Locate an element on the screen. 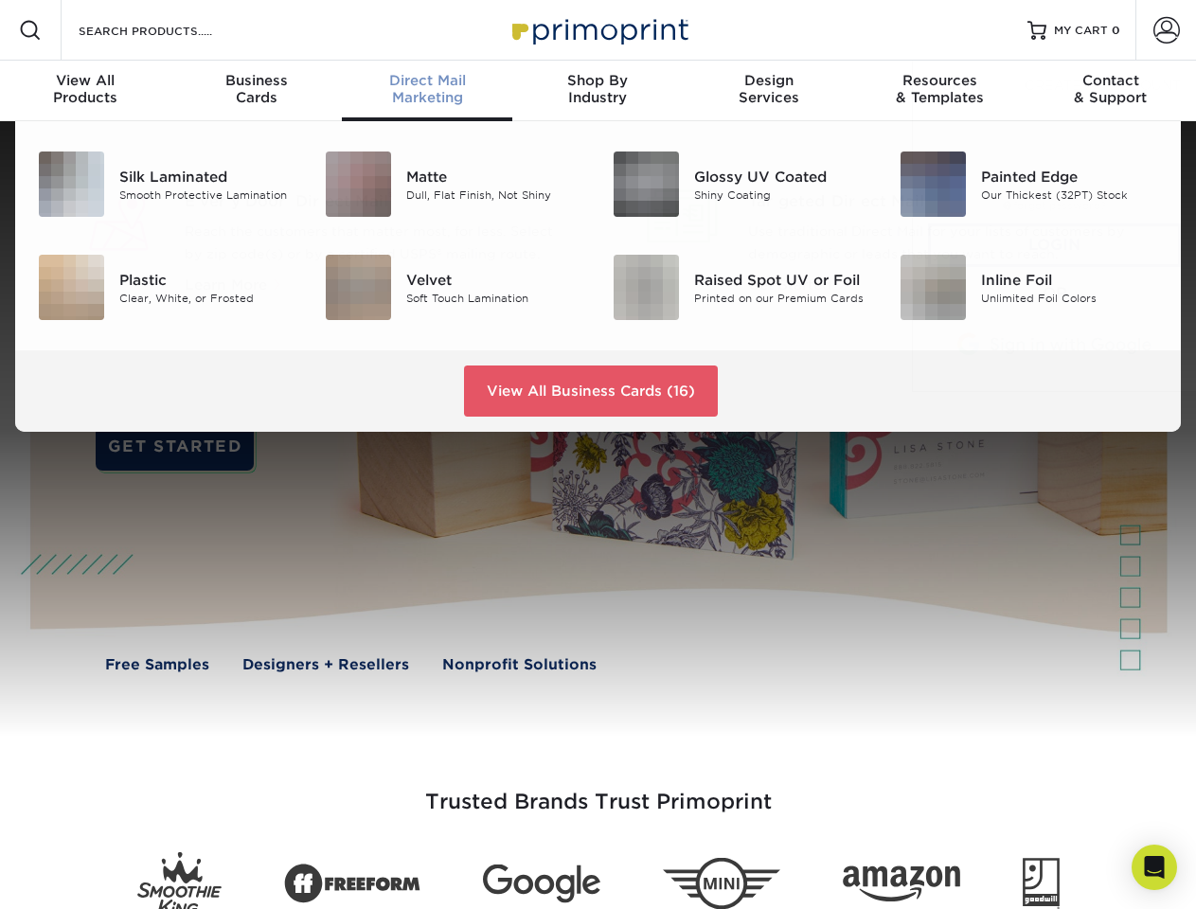  span: Resources is located at coordinates (939, 80).